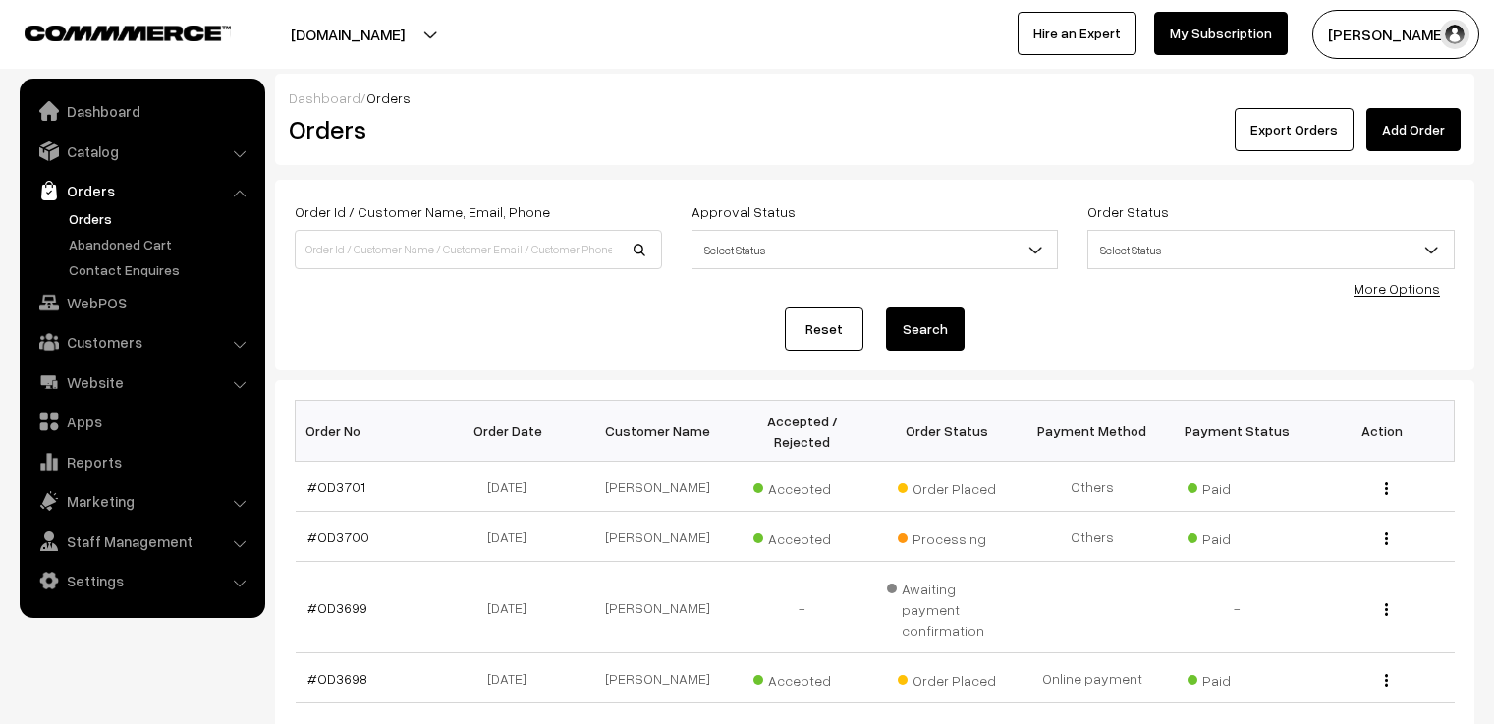 The height and width of the screenshot is (724, 1494). I want to click on a: WebPOS, so click(141, 302).